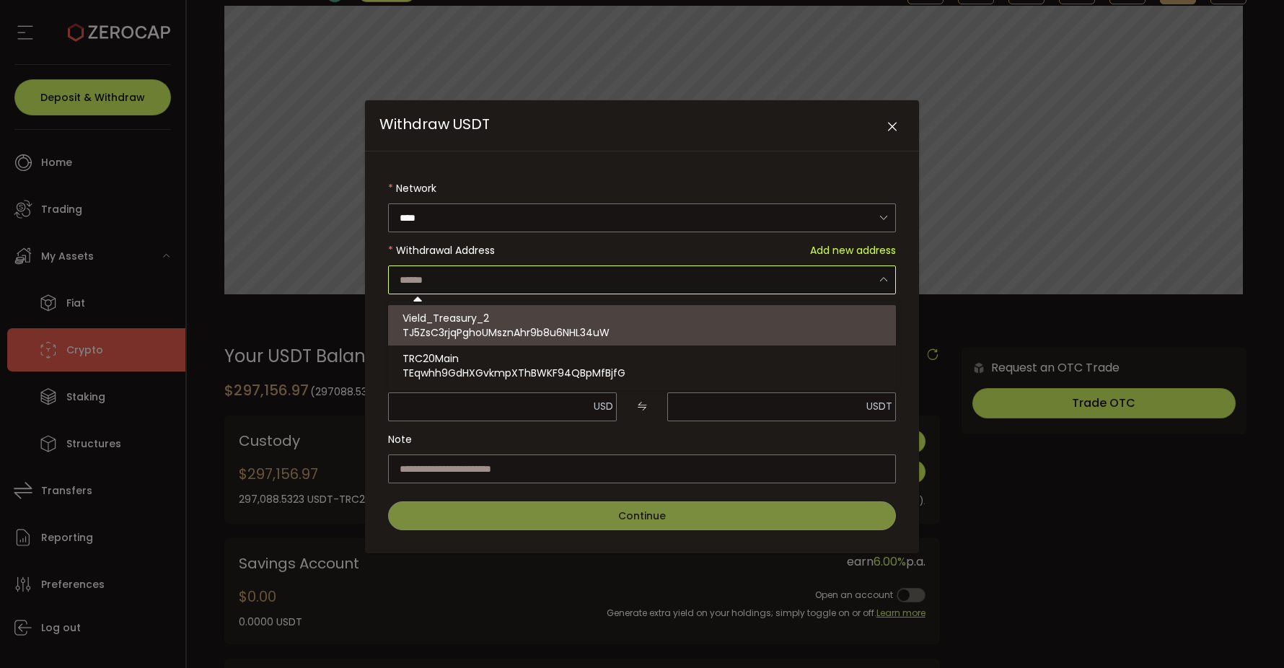 Image resolution: width=1284 pixels, height=668 pixels. What do you see at coordinates (642, 516) in the screenshot?
I see `button: Continue` at bounding box center [642, 516].